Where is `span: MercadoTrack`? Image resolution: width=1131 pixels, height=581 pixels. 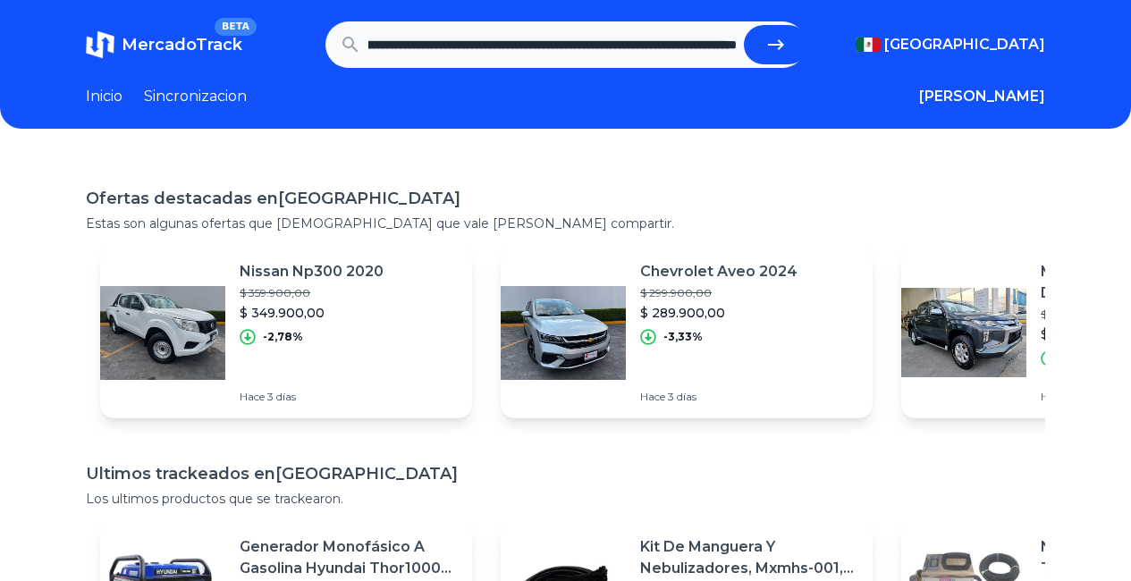
span: MercadoTrack is located at coordinates (181, 45).